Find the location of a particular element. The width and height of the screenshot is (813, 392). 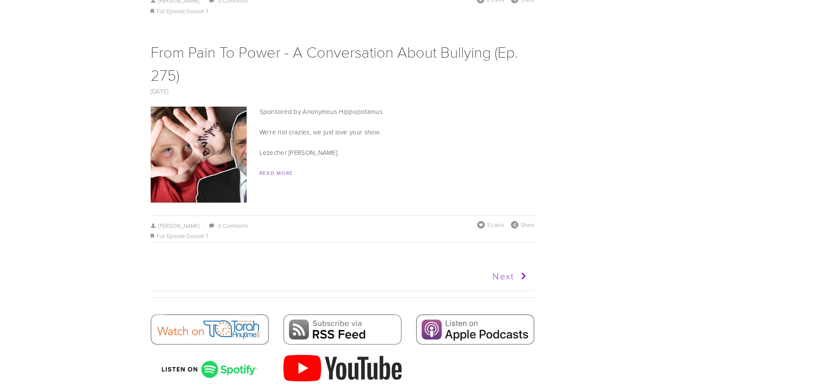

img: RSS Feed.png is located at coordinates (342, 329).